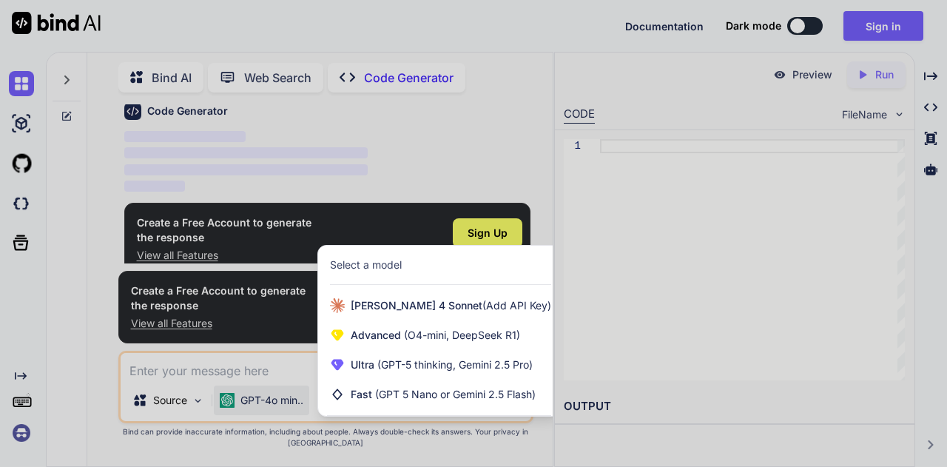 The image size is (947, 467). What do you see at coordinates (455, 394) in the screenshot?
I see `span: (GPT 5 Nano or Gemini 2.5 Flash)` at bounding box center [455, 394].